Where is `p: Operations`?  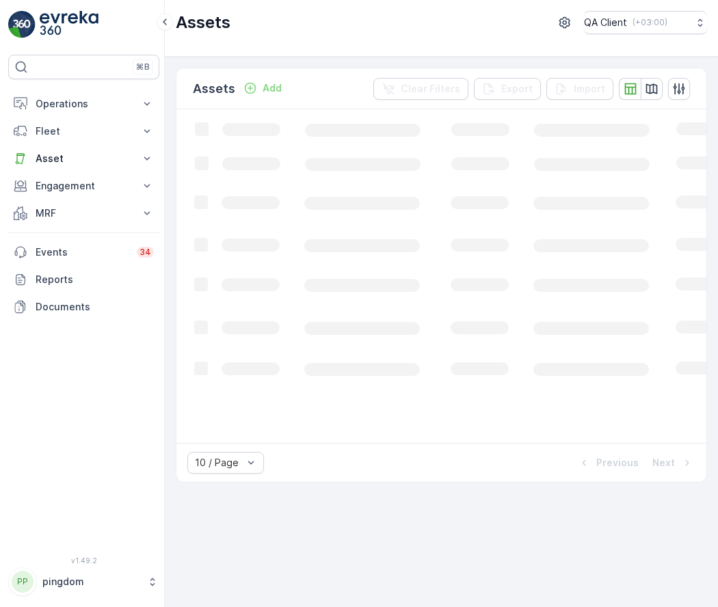 p: Operations is located at coordinates (83, 104).